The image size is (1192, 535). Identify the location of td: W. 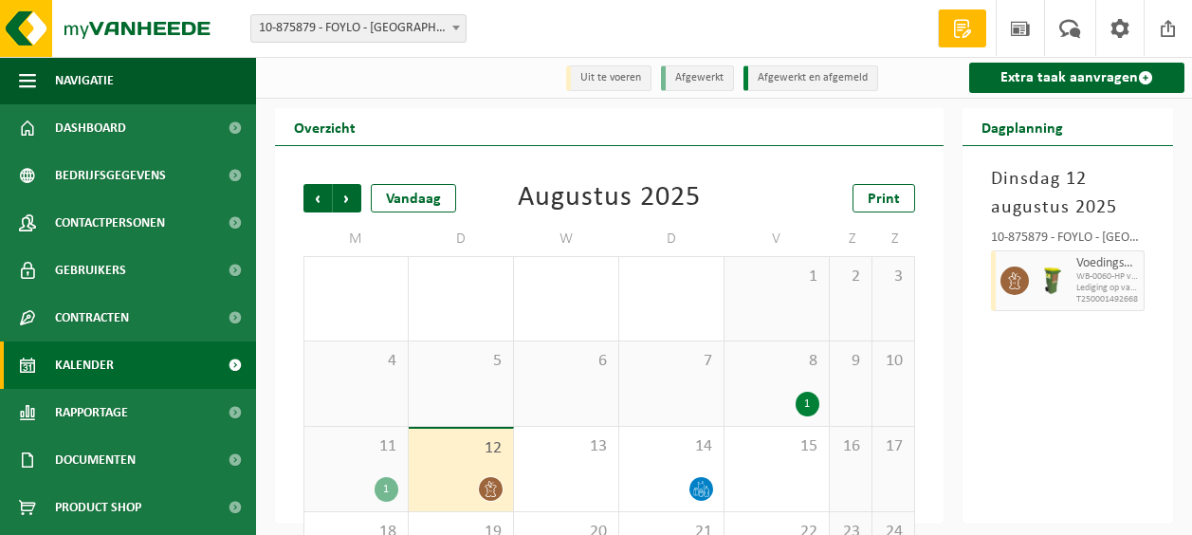
(566, 239).